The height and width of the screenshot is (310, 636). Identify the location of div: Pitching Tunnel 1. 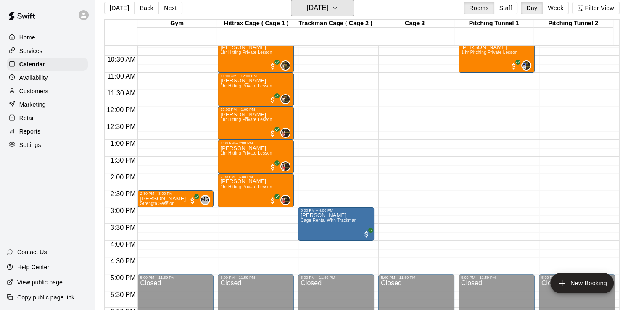
(494, 24).